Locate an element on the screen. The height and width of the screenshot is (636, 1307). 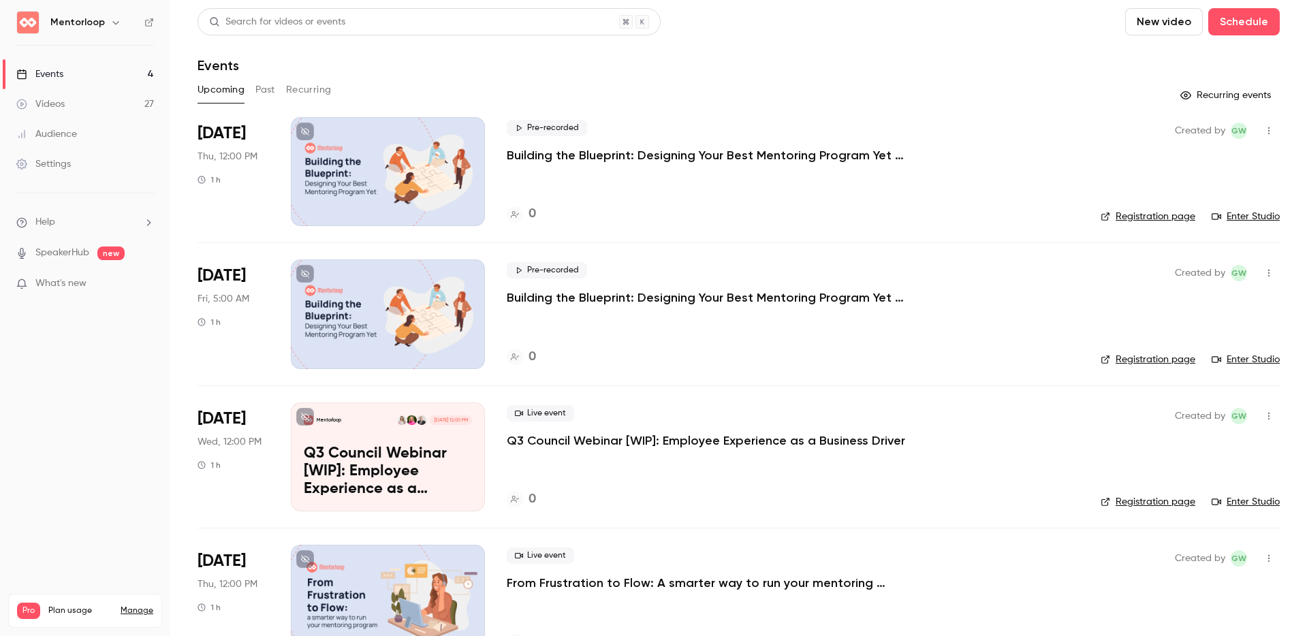
span: new is located at coordinates (111, 253).